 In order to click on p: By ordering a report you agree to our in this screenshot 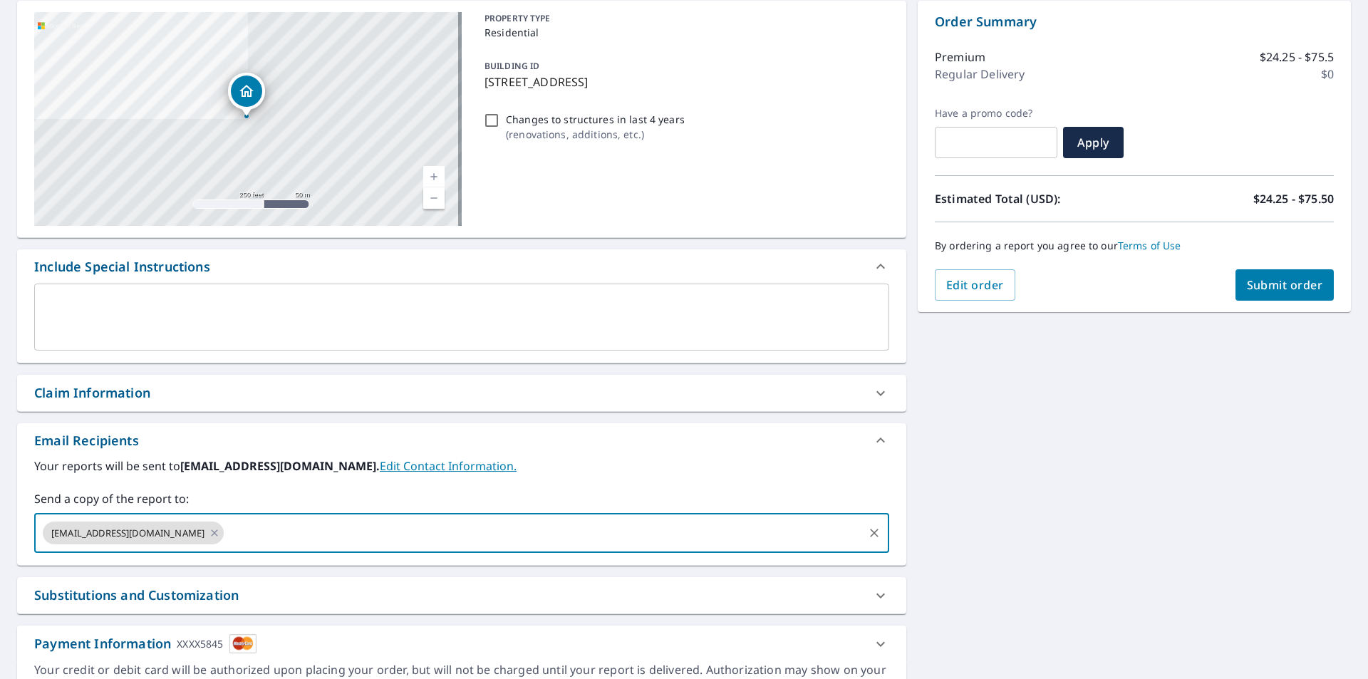, I will do `click(1134, 246)`.